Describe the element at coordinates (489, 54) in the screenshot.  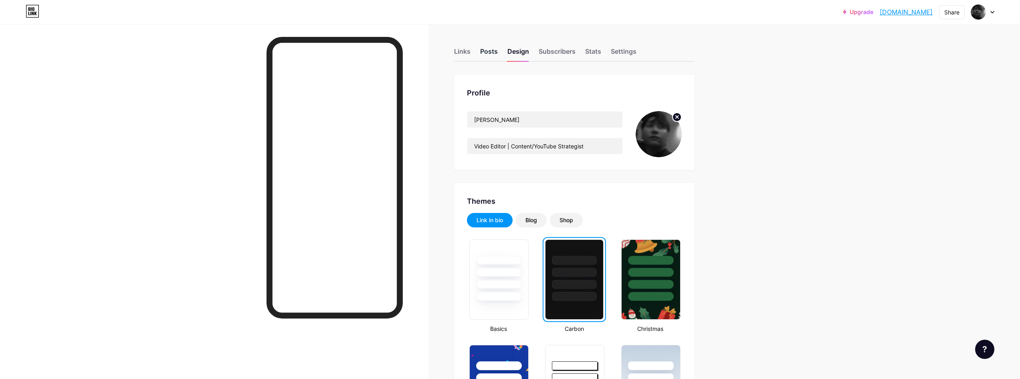
I see `div: Posts` at that location.